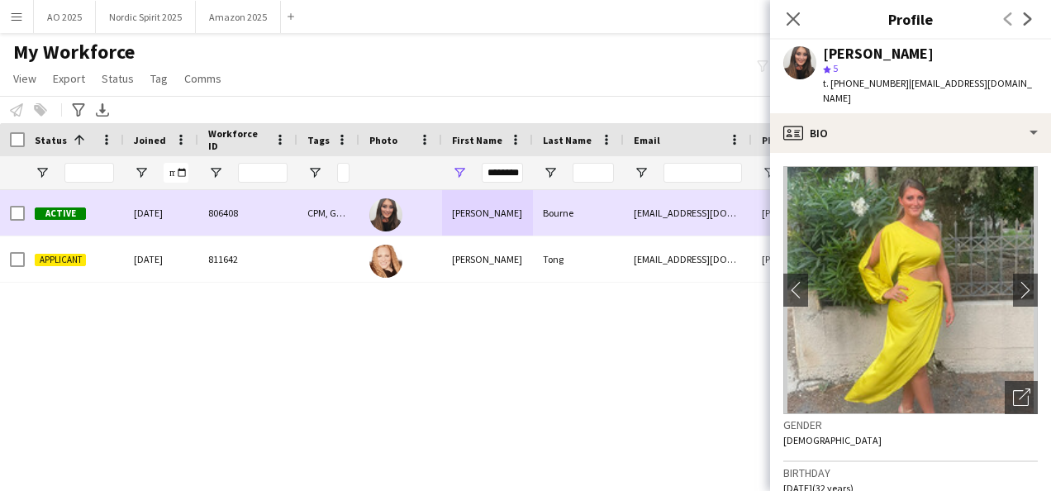 The height and width of the screenshot is (491, 1051). Describe the element at coordinates (64, 17) in the screenshot. I see `button: AO 2025` at that location.